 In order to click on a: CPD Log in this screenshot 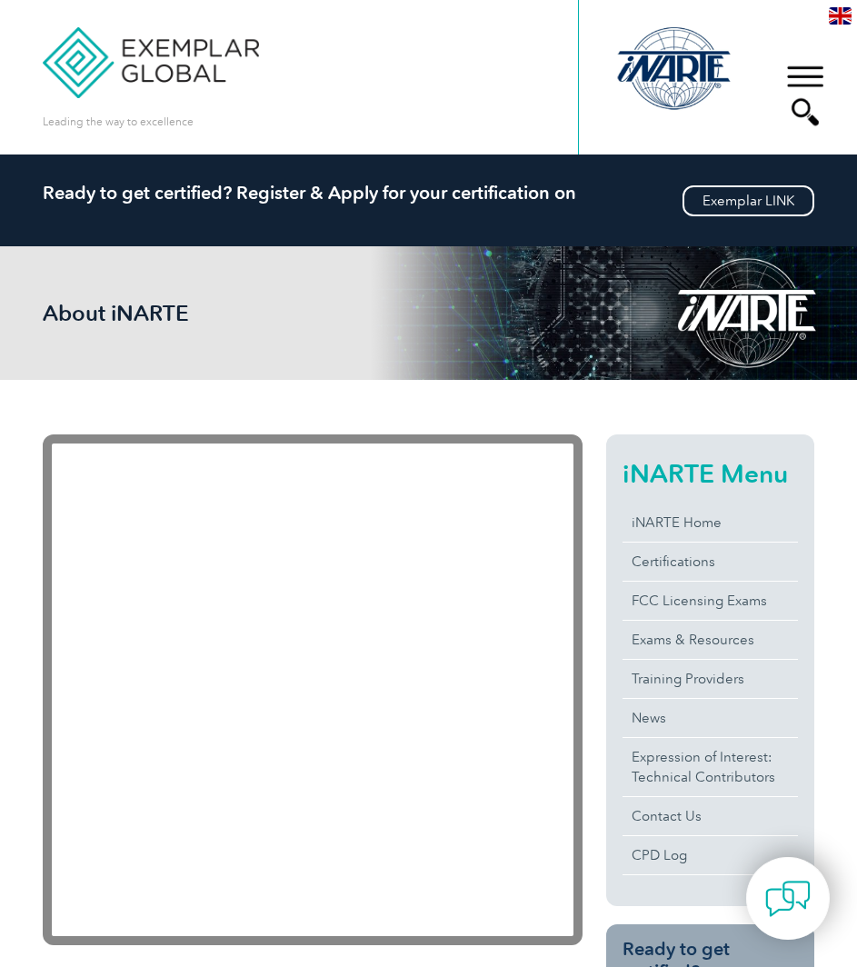, I will do `click(710, 856)`.